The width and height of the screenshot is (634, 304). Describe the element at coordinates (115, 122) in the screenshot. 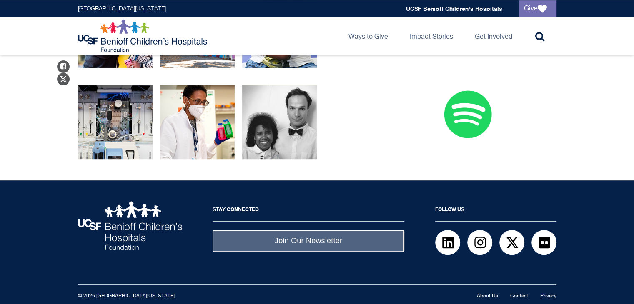

I see `a: Episode 4` at that location.